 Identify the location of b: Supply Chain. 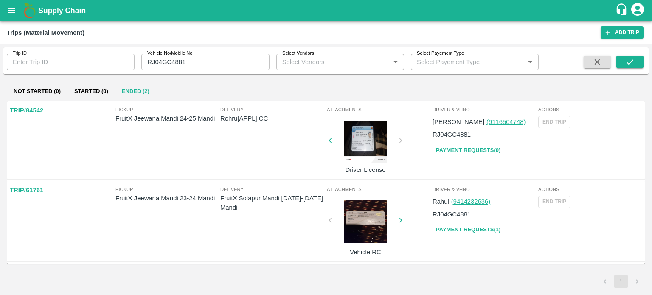
(62, 11).